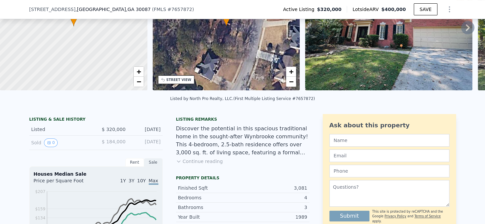 This screenshot has width=485, height=224. What do you see at coordinates (389, 140) in the screenshot?
I see `input: Name` at bounding box center [389, 140].